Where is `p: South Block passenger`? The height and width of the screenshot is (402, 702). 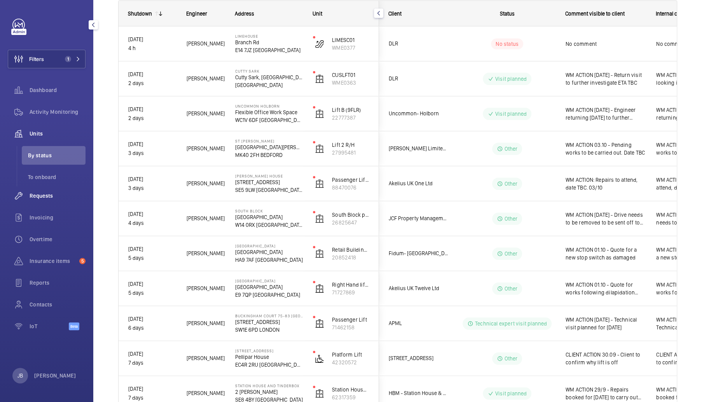
p: South Block passenger is located at coordinates (351, 215).